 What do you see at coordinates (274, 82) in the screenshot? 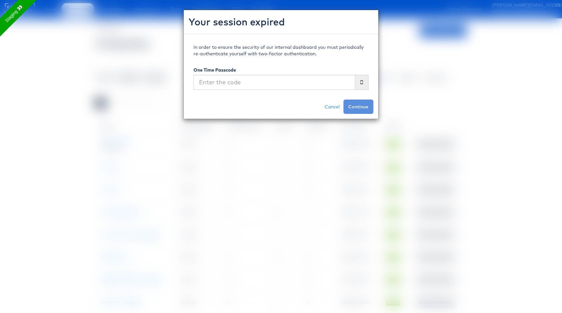
I see `input: Enter the code` at bounding box center [274, 82].